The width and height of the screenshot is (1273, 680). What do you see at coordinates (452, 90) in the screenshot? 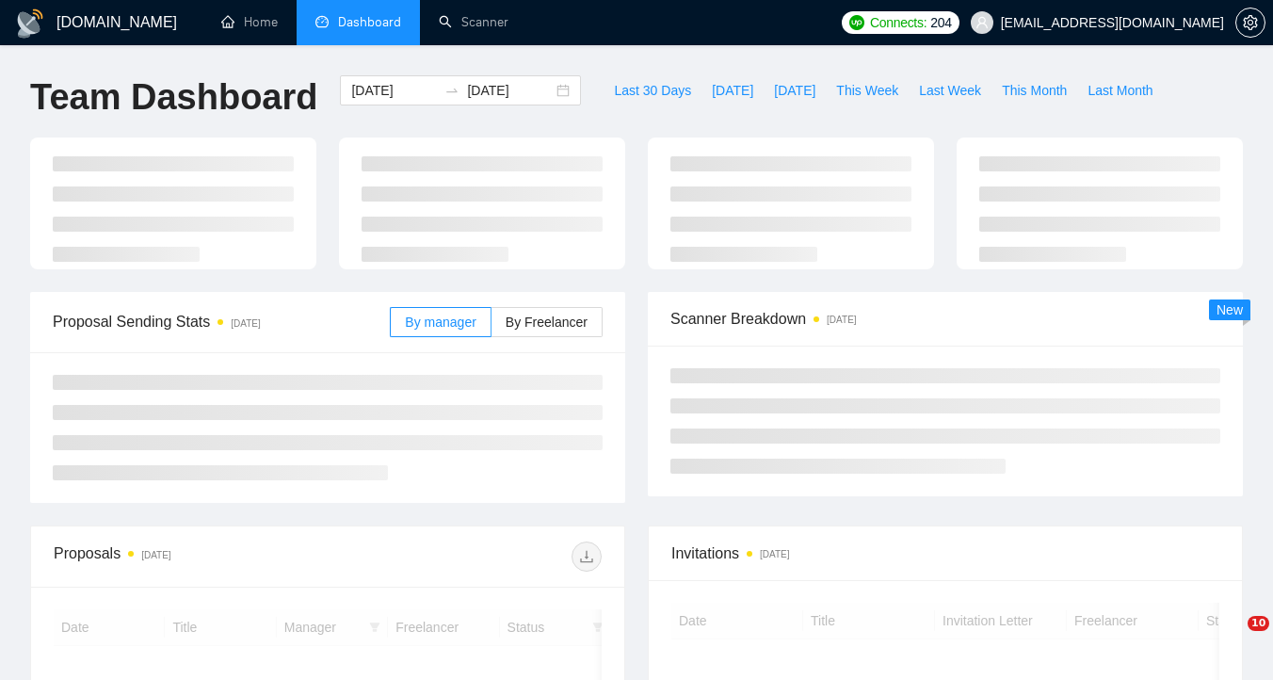
I see `span: swap-right` at bounding box center [452, 90].